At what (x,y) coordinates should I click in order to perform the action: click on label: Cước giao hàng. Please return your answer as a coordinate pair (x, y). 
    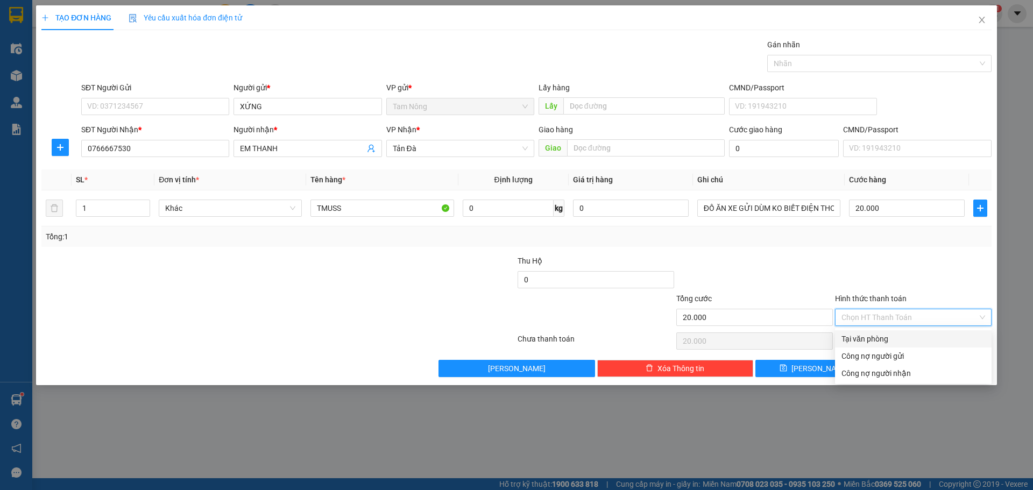
    Looking at the image, I should click on (755, 130).